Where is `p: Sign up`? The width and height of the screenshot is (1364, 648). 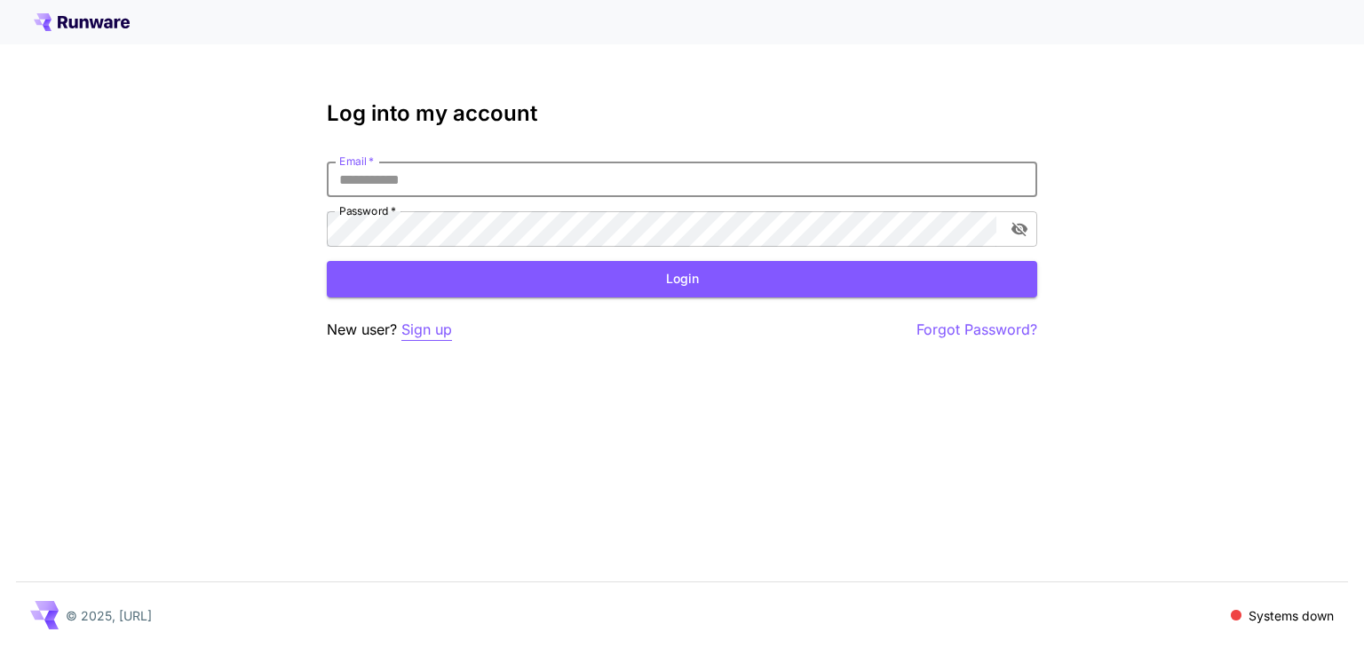
p: Sign up is located at coordinates (426, 329).